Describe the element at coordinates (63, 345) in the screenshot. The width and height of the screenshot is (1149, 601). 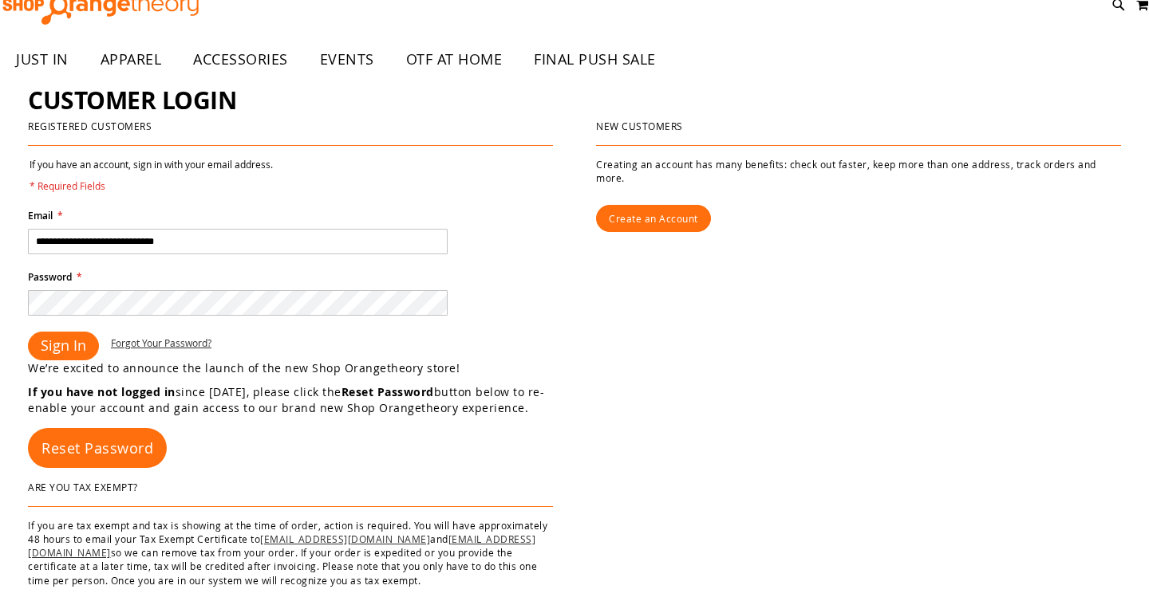
I see `span: Sign In` at that location.